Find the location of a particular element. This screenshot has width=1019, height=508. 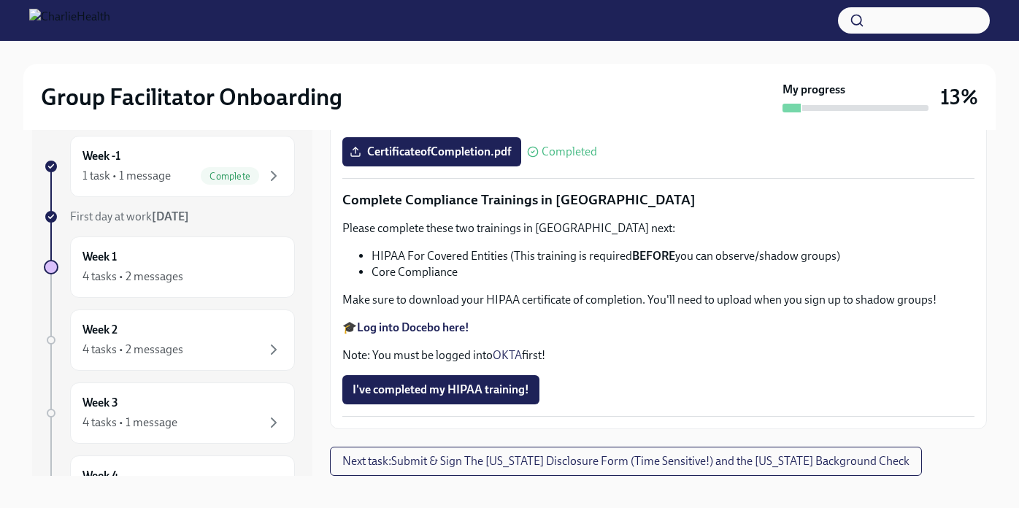

h6: Week 4 is located at coordinates (100, 476).